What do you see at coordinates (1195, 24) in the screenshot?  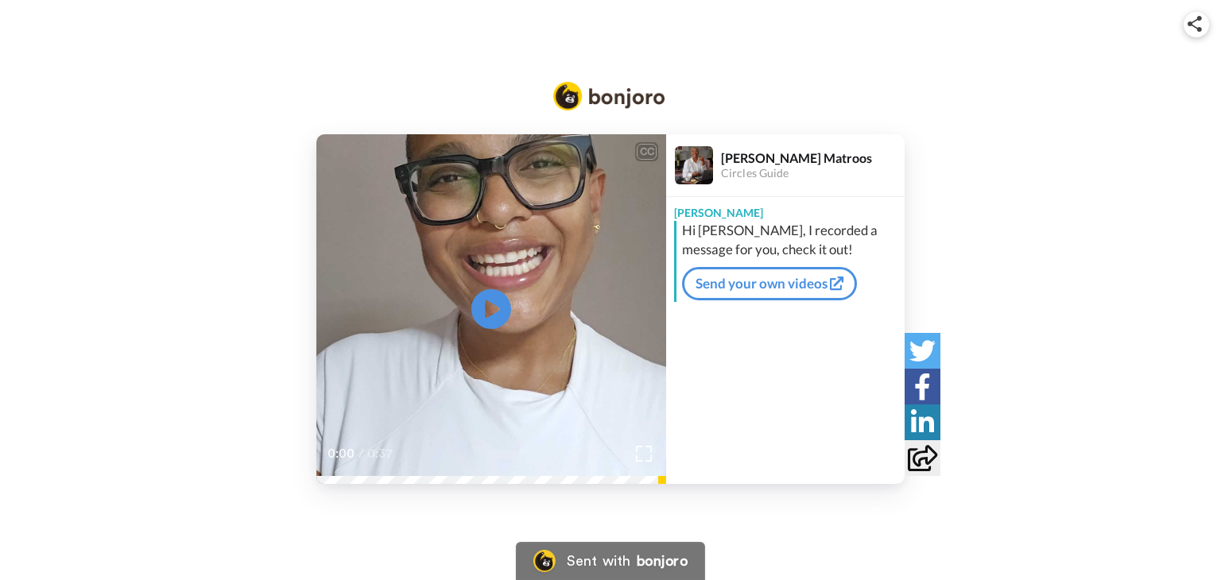 I see `img: ic_share.svg` at bounding box center [1195, 24].